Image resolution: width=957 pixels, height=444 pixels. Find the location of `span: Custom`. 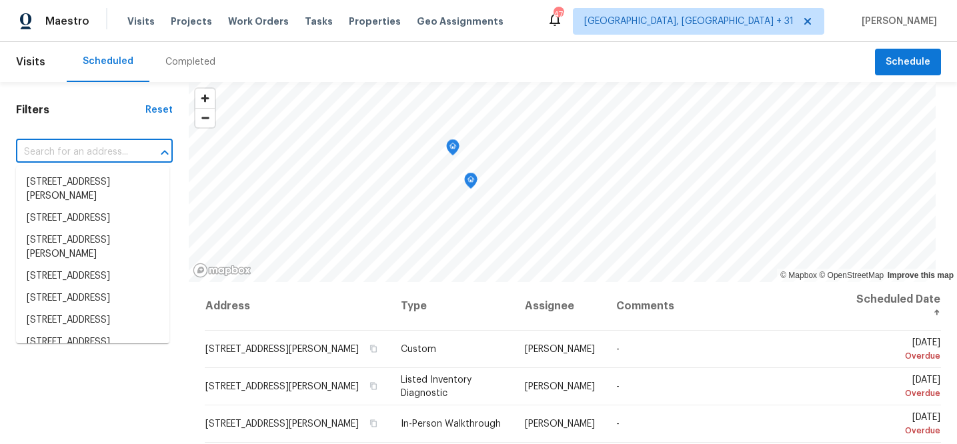

span: Custom is located at coordinates (418, 350).